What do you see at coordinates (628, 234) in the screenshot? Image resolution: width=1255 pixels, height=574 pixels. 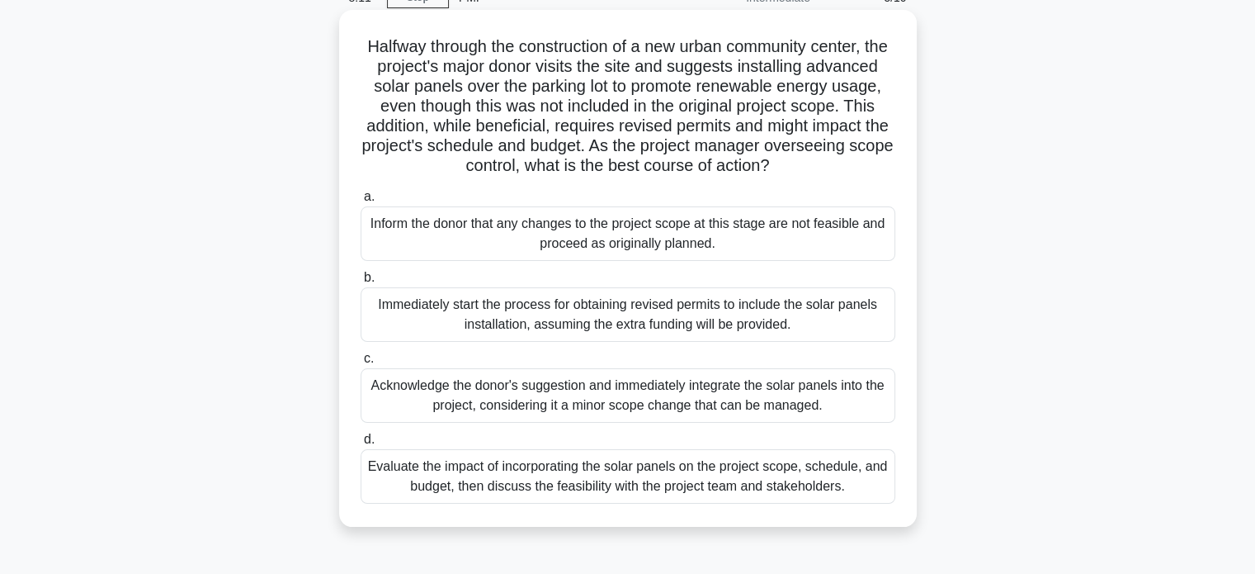 I see `div: Inform the donor that any changes to the project scope at this stage are not feasible and proceed...` at bounding box center [628, 234].